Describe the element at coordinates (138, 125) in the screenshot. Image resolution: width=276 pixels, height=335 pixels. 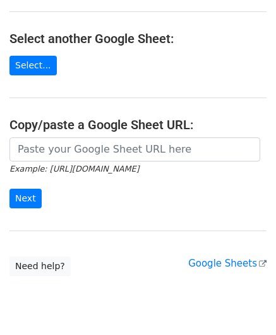
I see `h4: Copy/paste a Google Sheet URL:` at that location.